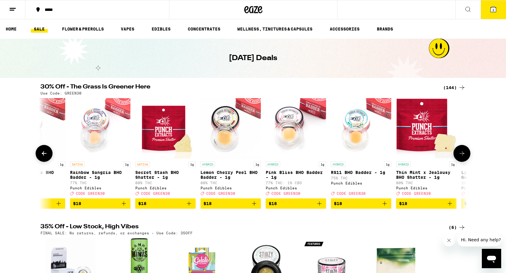 Image resolution: width=506 pixels, height=273 pixels. Describe the element at coordinates (204, 29) in the screenshot. I see `a: CONCENTRATES` at that location.